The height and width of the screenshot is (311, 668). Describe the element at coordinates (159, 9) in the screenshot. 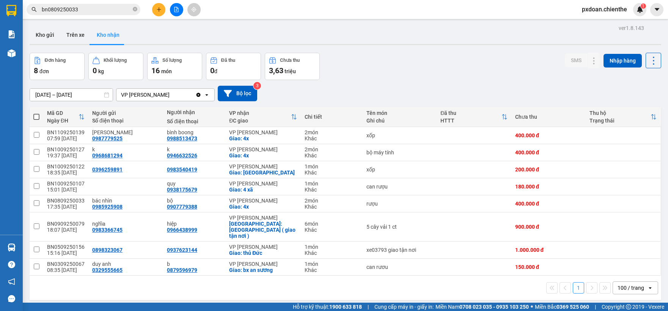

I see `button: plus` at that location.